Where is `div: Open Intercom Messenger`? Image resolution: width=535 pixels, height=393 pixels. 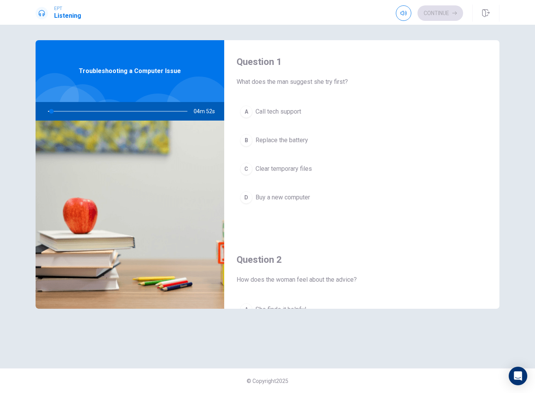
div: Open Intercom Messenger is located at coordinates (518, 376).